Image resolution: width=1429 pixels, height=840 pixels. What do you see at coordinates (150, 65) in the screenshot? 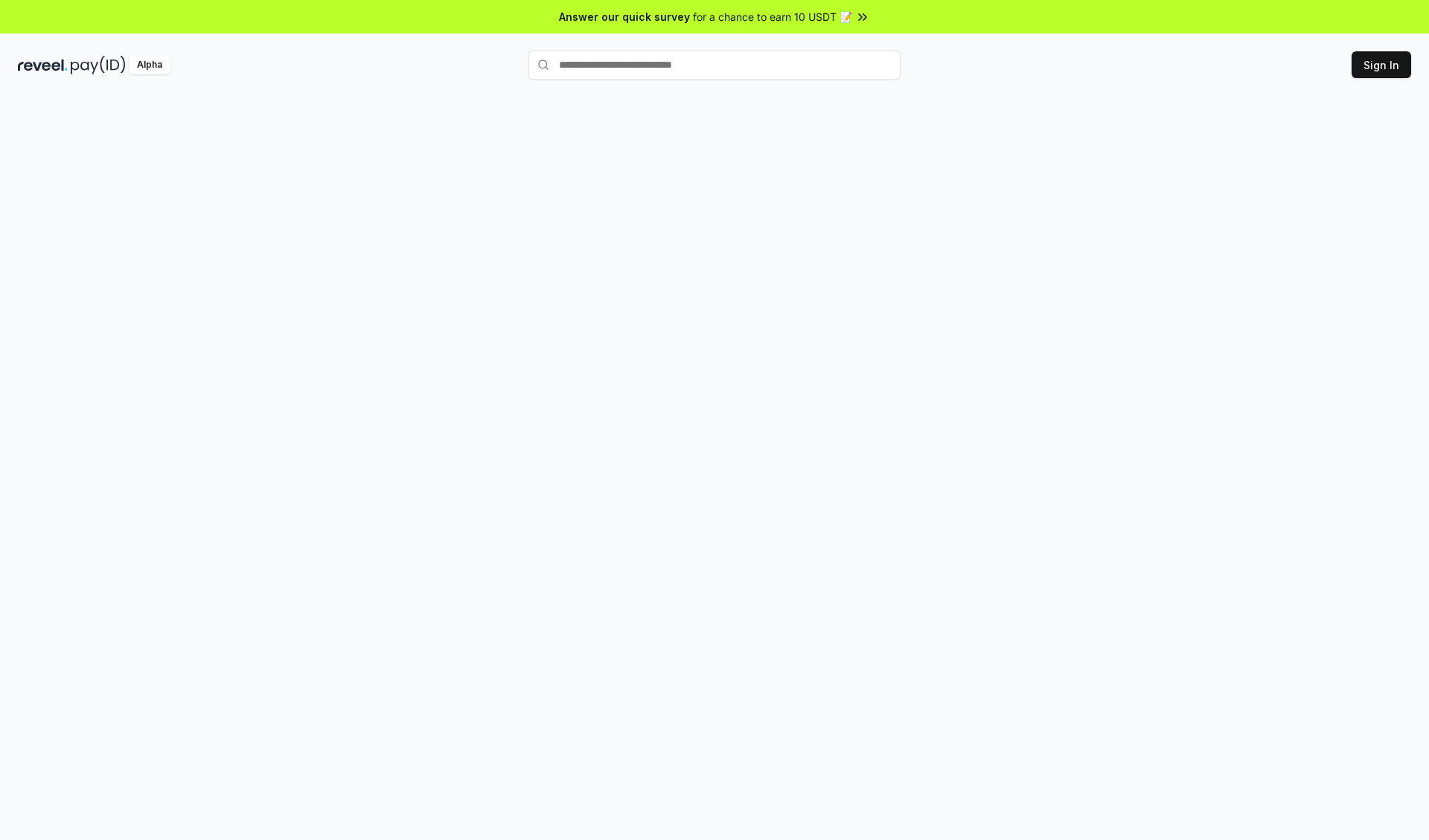
I see `div: Alpha` at bounding box center [150, 65].